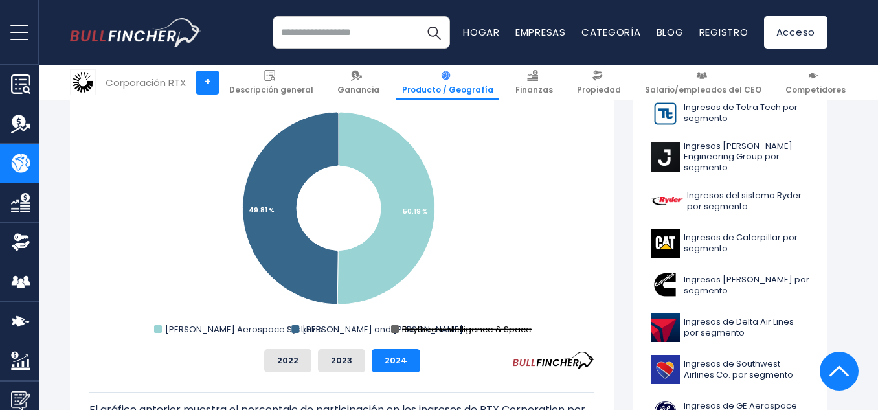 The image size is (878, 410). I want to click on font: Competidores, so click(815, 89).